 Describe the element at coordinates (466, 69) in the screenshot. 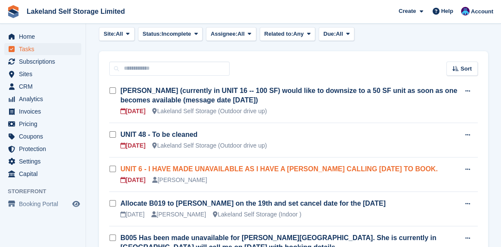

I see `span: Sort` at that location.